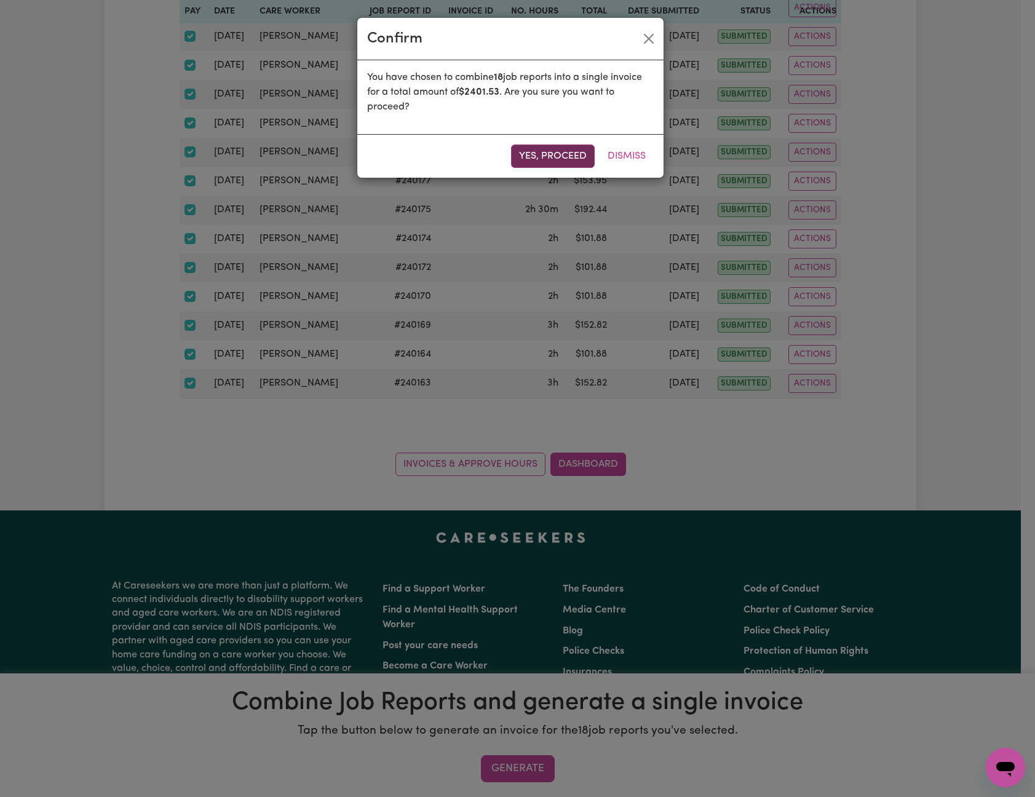  What do you see at coordinates (649, 39) in the screenshot?
I see `button: Close` at bounding box center [649, 39].